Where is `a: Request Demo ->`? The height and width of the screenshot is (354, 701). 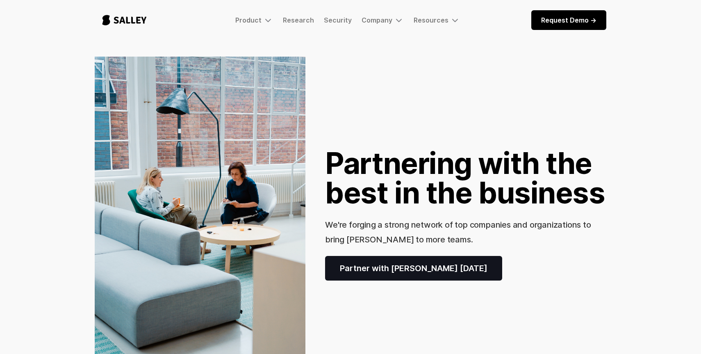 a: Request Demo -> is located at coordinates (568, 20).